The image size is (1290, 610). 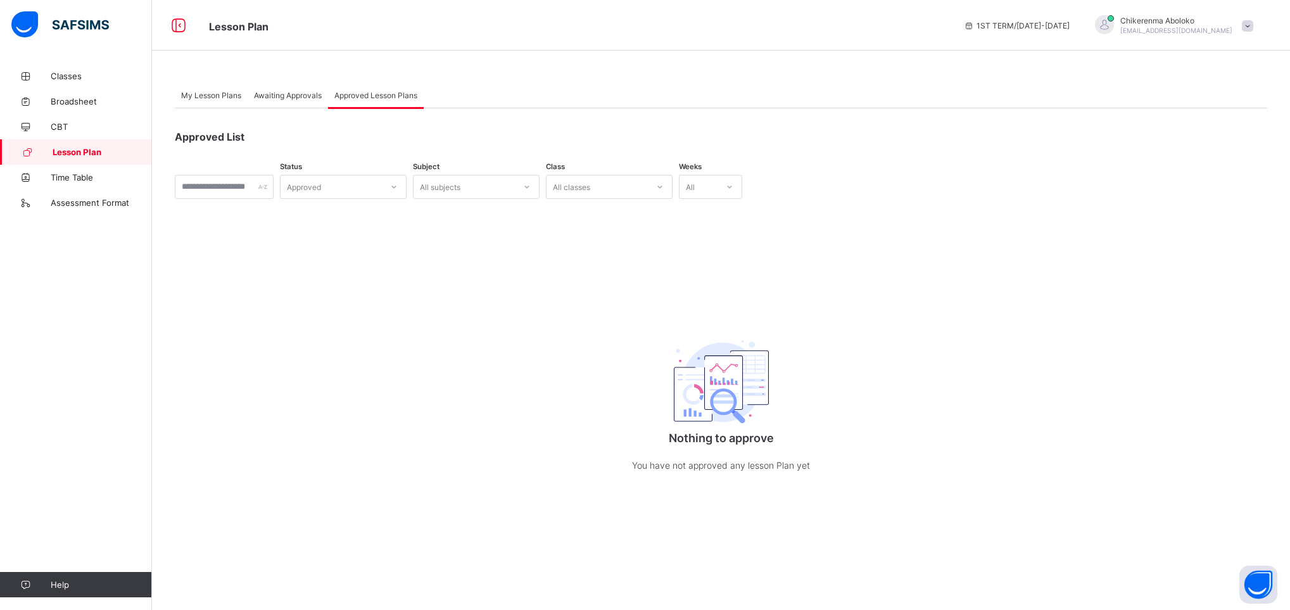 What do you see at coordinates (555, 167) in the screenshot?
I see `span: Class` at bounding box center [555, 167].